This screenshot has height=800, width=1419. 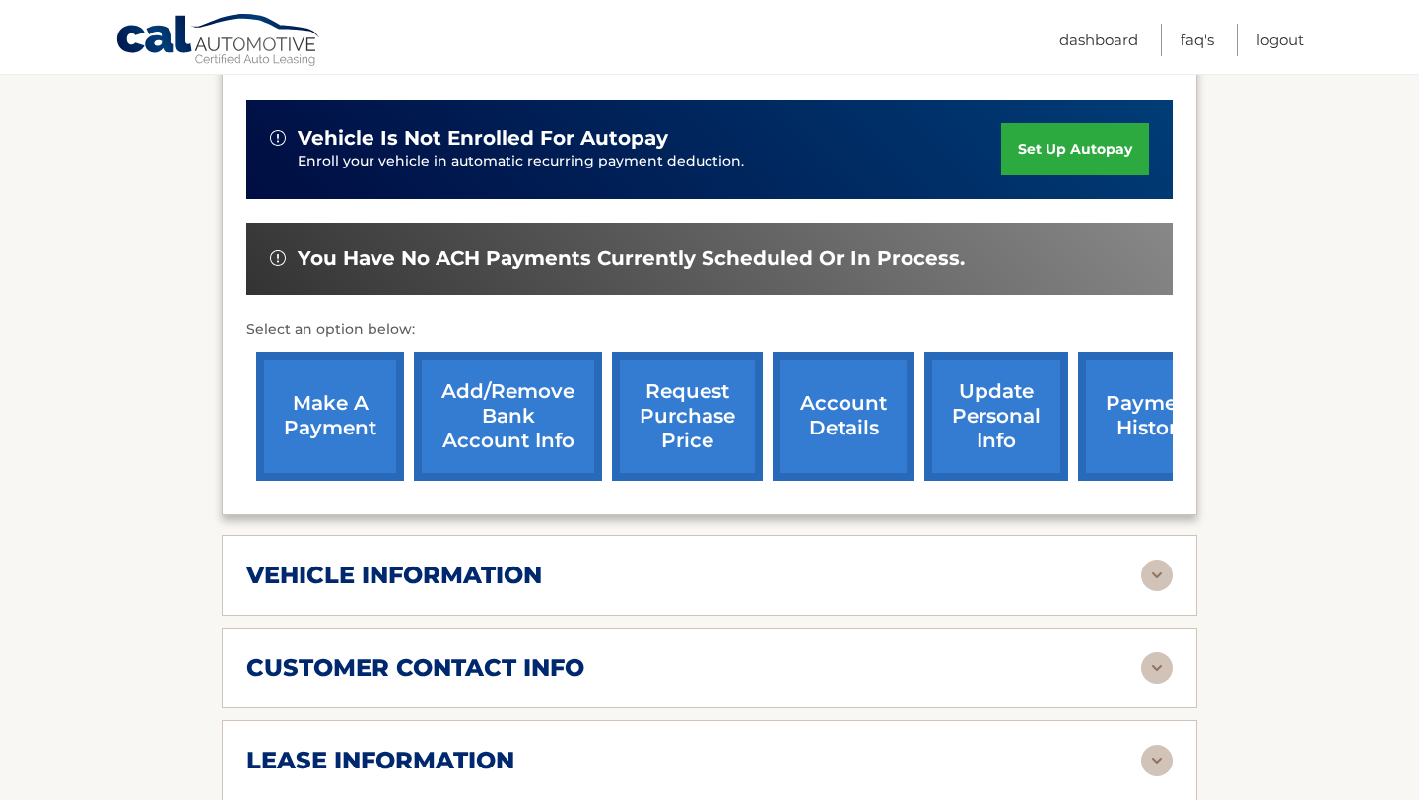 I want to click on span: You have no ACH payments currently scheduled or in process., so click(x=631, y=258).